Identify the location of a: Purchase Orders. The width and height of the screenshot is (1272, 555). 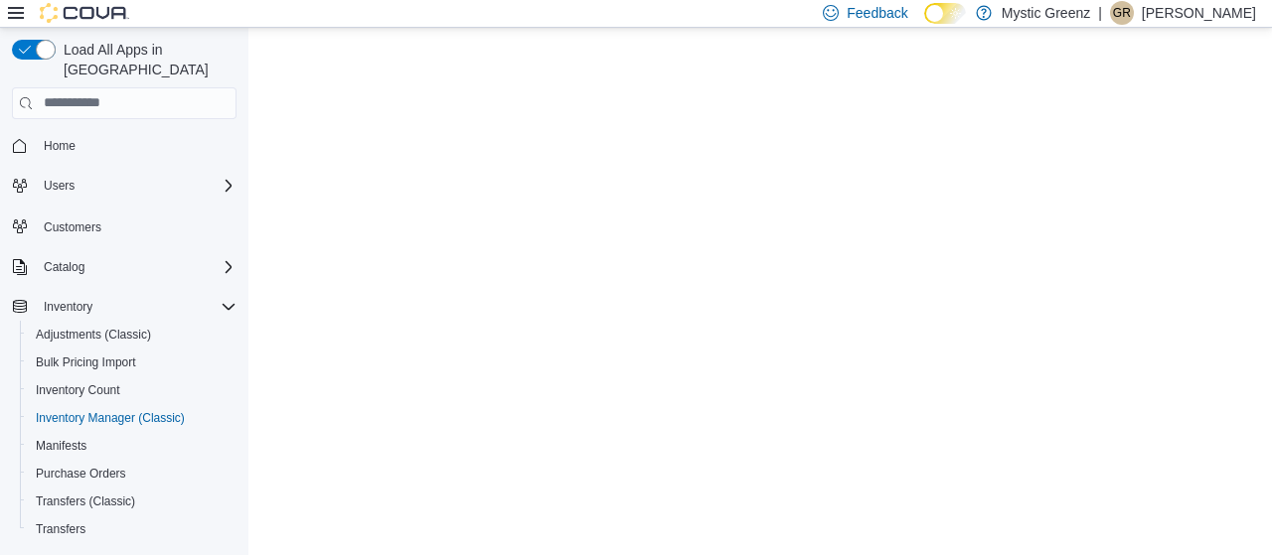
(80, 474).